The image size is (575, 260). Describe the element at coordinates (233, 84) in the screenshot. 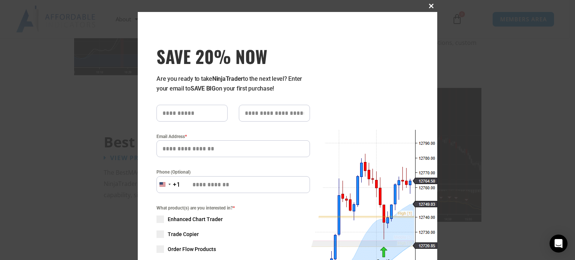

I see `p: Are you ready to take to the next level? Enter your email to on your first purchase!` at that location.